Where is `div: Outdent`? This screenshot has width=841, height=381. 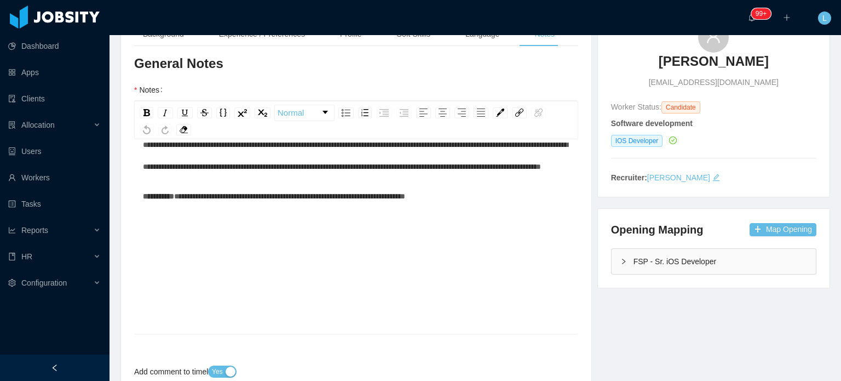
div: Outdent is located at coordinates (404, 113).